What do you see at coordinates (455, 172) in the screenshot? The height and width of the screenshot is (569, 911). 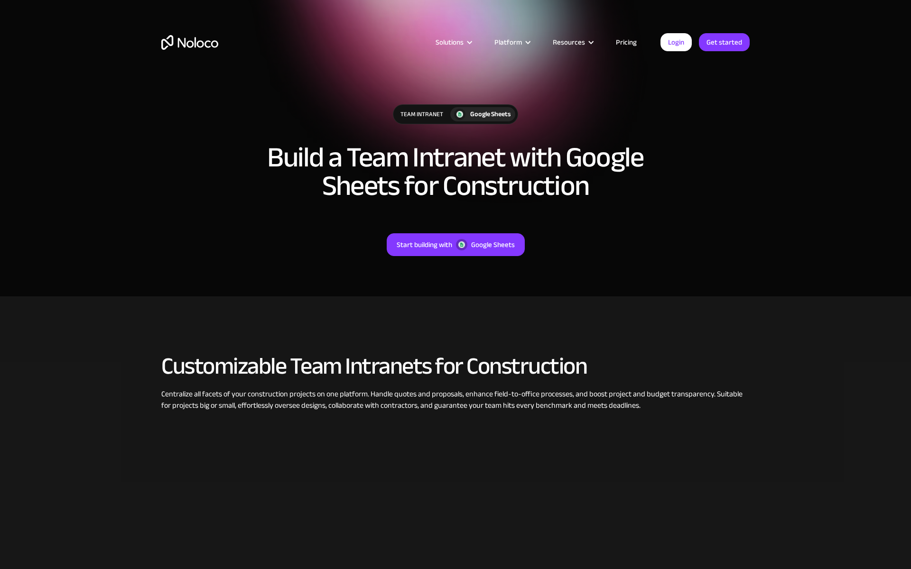 I see `h1: Build a Team Intranet with Google Sheets for Construction` at bounding box center [455, 172].